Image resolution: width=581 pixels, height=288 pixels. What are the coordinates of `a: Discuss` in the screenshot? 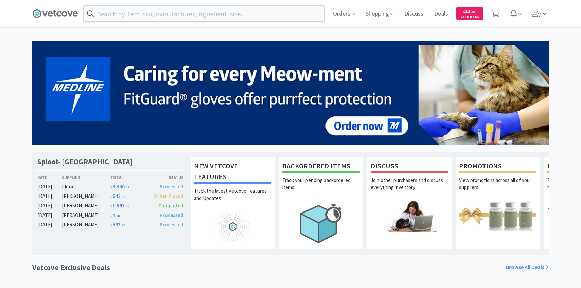 It's located at (414, 14).